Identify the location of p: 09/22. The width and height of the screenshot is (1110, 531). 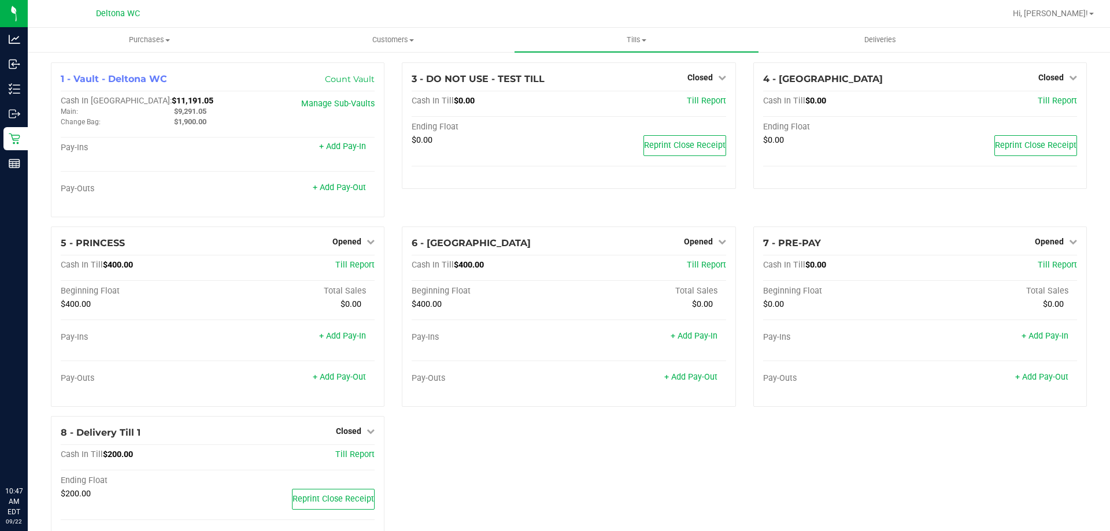
(14, 521).